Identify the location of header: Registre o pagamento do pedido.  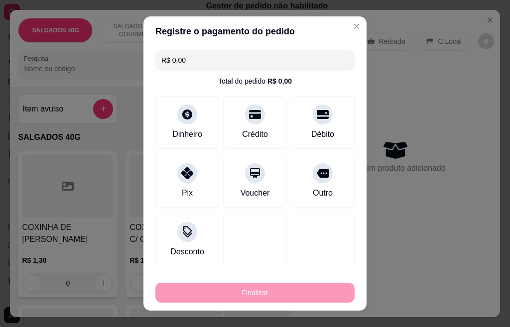
(255, 31).